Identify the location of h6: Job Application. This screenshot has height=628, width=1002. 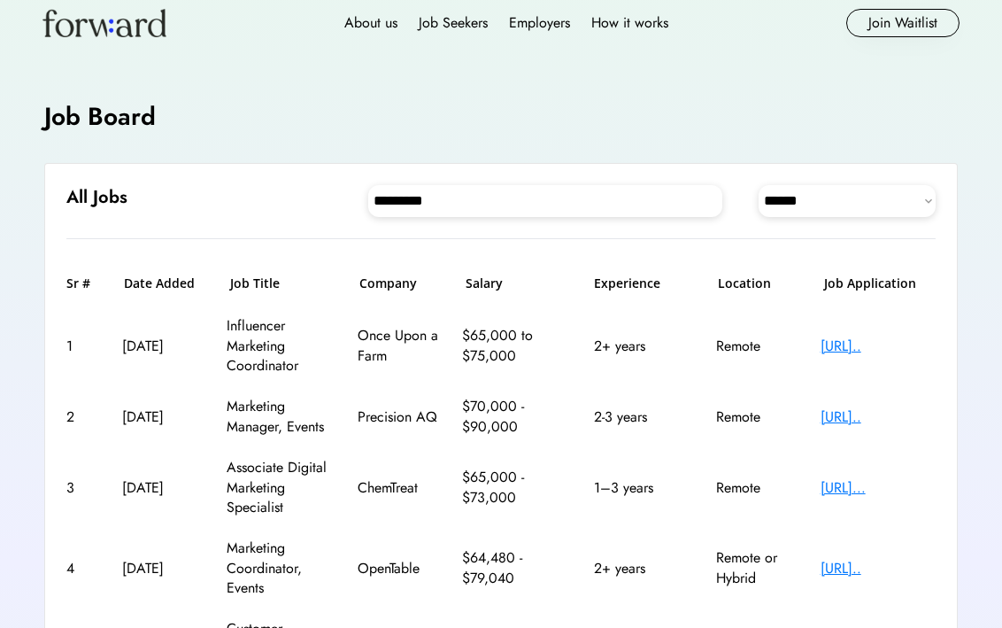
(880, 283).